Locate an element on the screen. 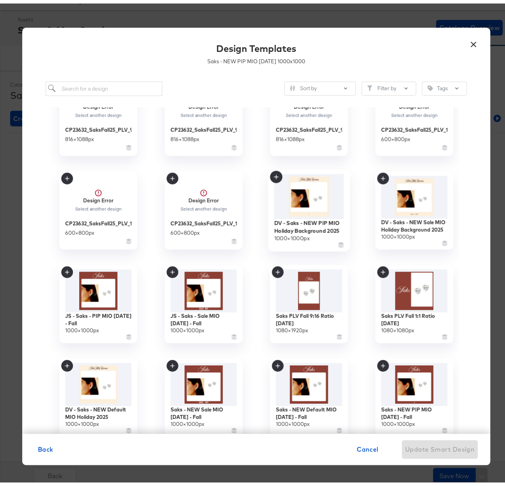 This screenshot has height=486, width=505. svg: Filter is located at coordinates (370, 85).